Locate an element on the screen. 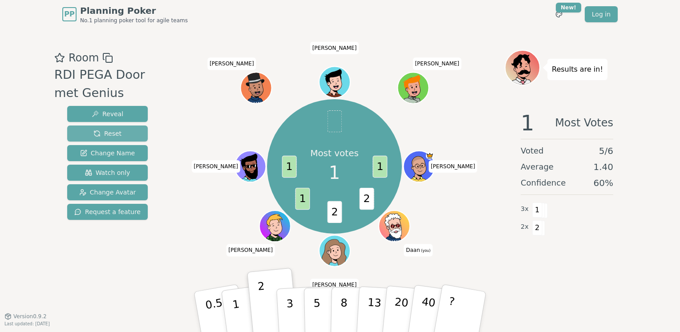 This screenshot has width=680, height=332. span: 3 x is located at coordinates (525, 209).